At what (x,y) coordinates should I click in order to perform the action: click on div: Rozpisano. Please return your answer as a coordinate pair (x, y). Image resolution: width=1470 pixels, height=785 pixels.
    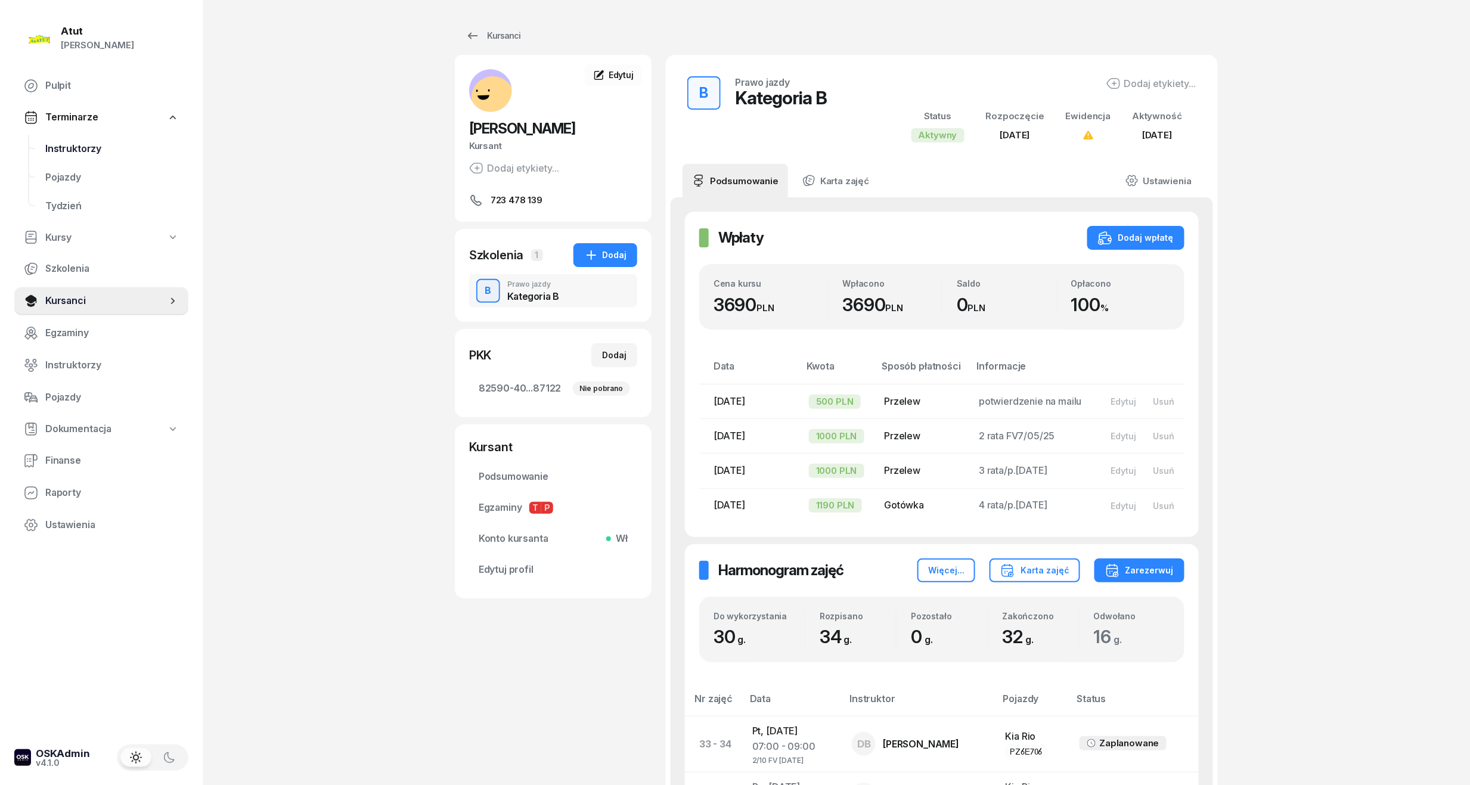
    Looking at the image, I should click on (858, 616).